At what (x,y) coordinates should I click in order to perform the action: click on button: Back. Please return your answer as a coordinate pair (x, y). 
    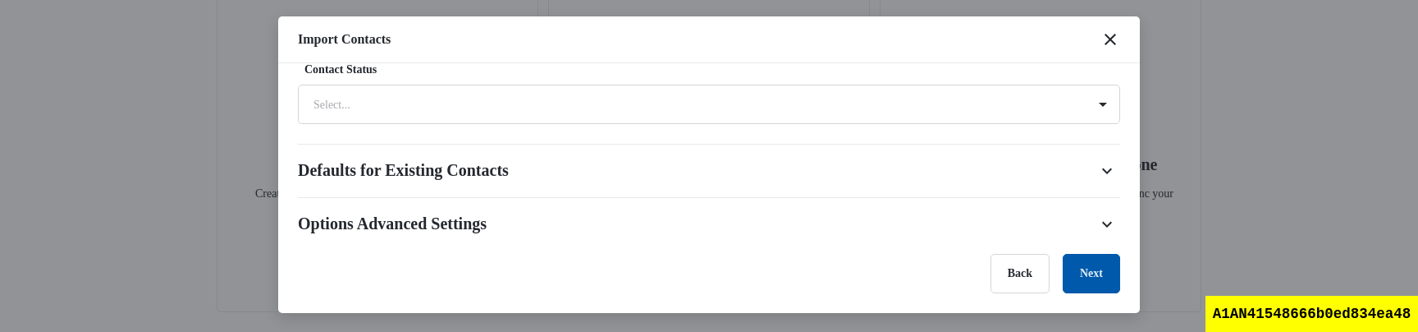
    Looking at the image, I should click on (1020, 273).